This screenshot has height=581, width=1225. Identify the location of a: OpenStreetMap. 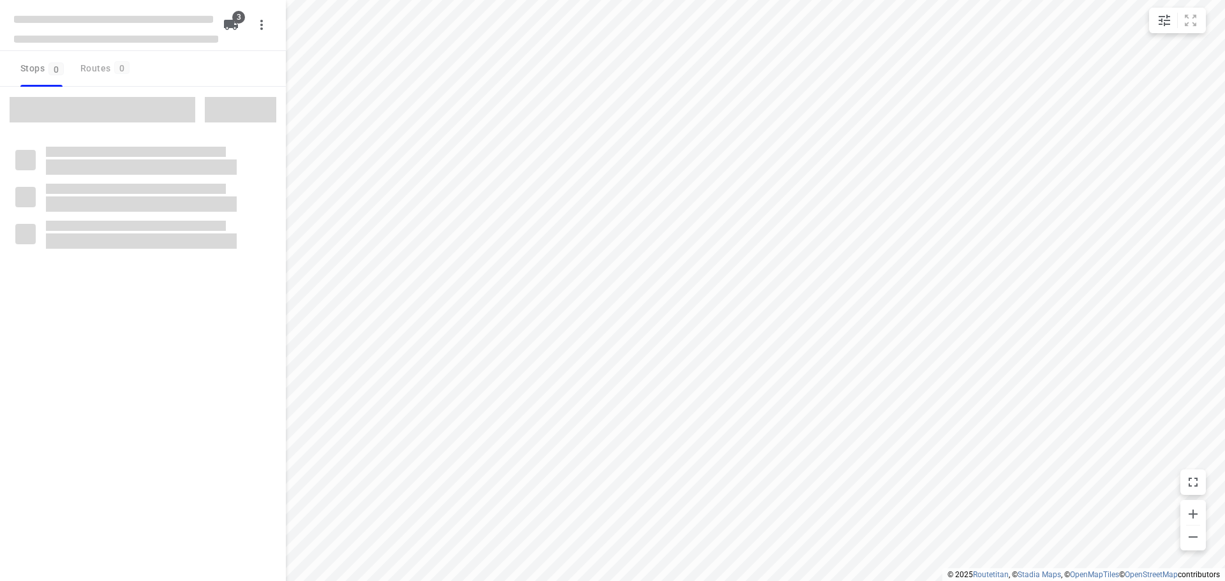
(1151, 575).